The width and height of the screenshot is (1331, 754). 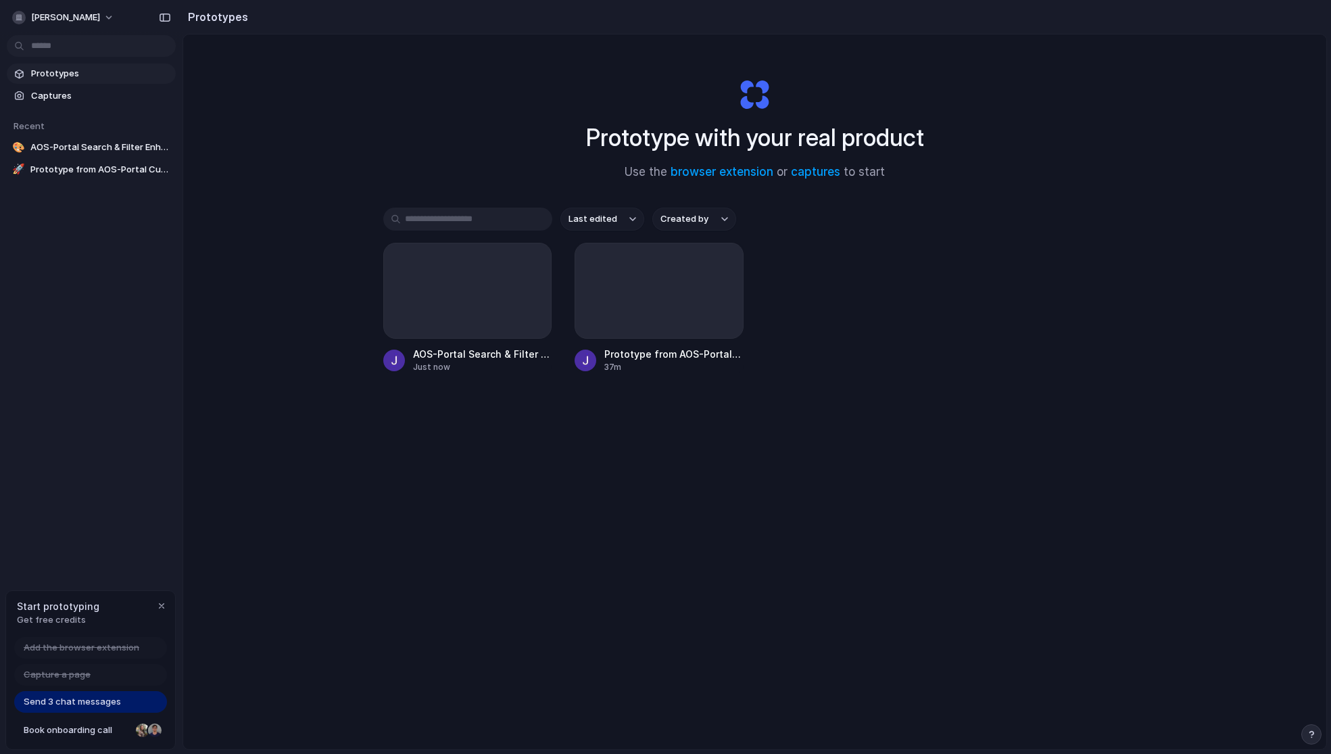 I want to click on a: AOS-Portal Search & Filter EnhancementJust now, so click(x=468, y=307).